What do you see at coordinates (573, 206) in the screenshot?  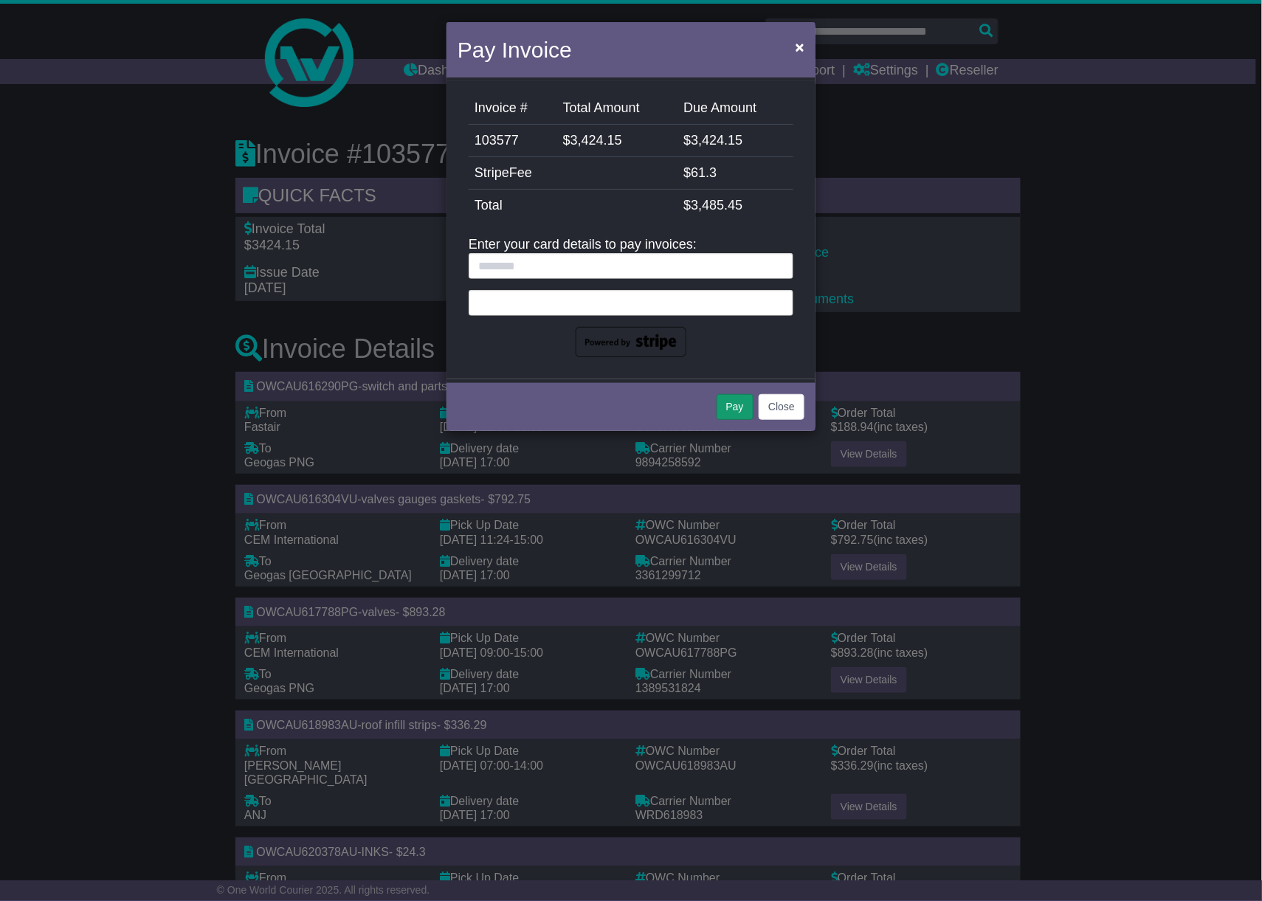 I see `td: Total` at bounding box center [573, 206].